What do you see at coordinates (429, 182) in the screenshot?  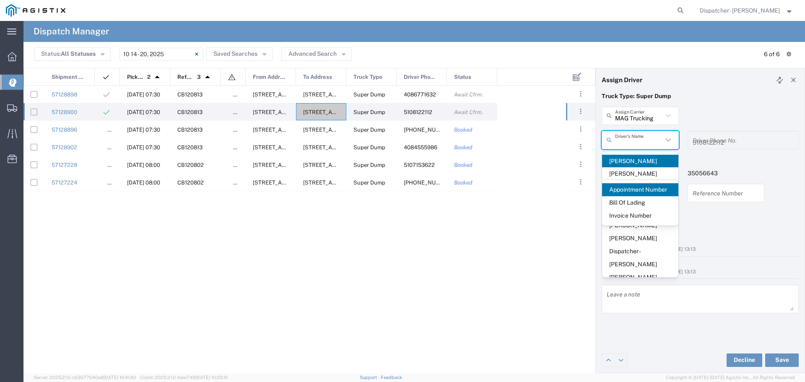 I see `span: 510-387-6602` at bounding box center [429, 182].